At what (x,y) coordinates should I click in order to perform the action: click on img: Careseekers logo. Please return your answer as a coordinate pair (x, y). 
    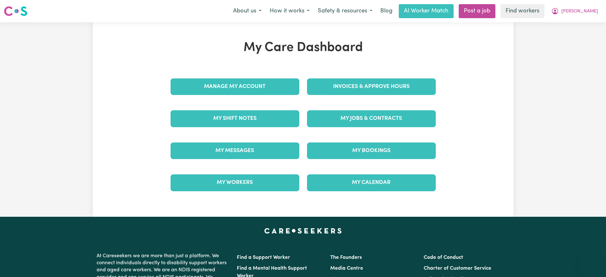
    Looking at the image, I should click on (16, 11).